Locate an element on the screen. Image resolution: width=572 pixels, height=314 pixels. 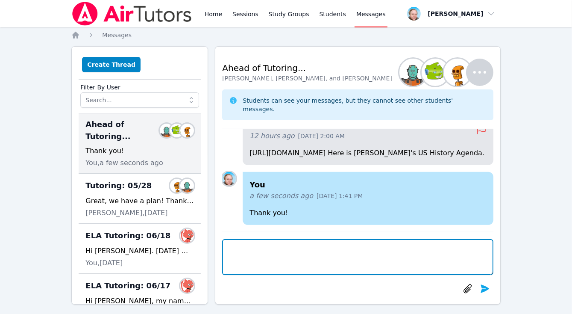
span: Tutoring: 05/28 is located at coordinates (118, 185).